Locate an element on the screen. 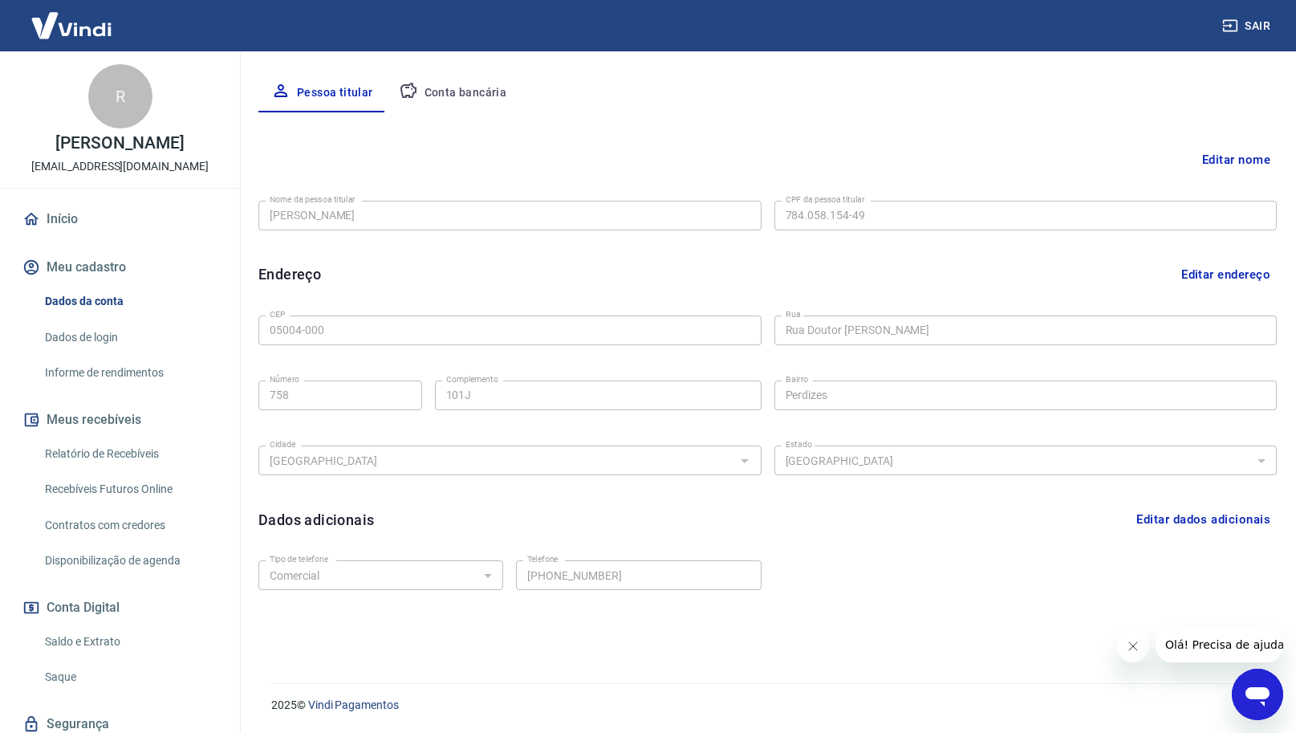 This screenshot has width=1296, height=733. a: Dados da conta is located at coordinates (129, 301).